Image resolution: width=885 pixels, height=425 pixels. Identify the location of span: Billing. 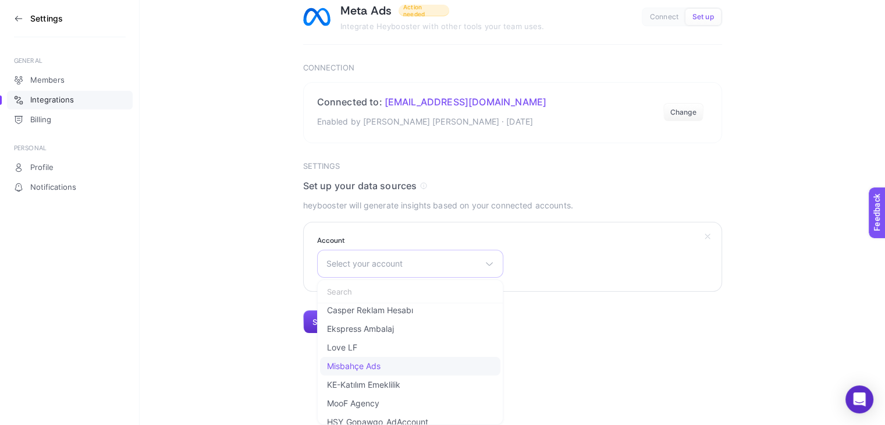
(41, 120).